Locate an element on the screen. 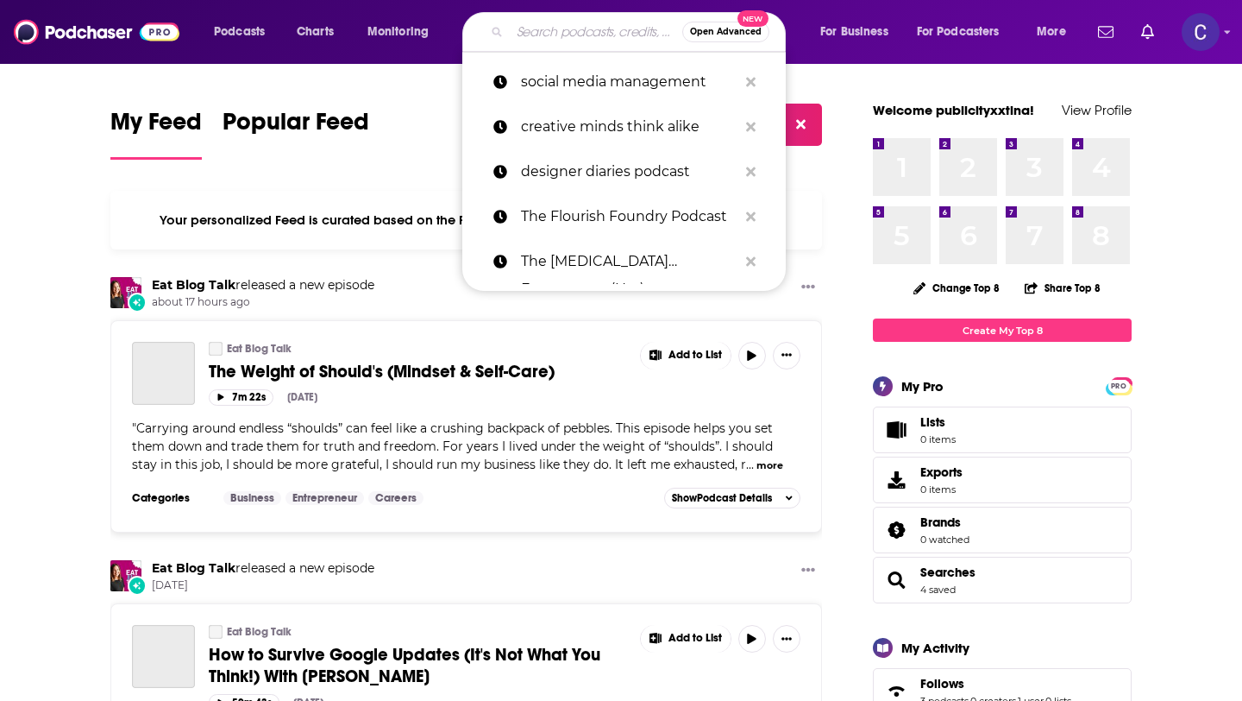  a: Exports is located at coordinates (1003, 480).